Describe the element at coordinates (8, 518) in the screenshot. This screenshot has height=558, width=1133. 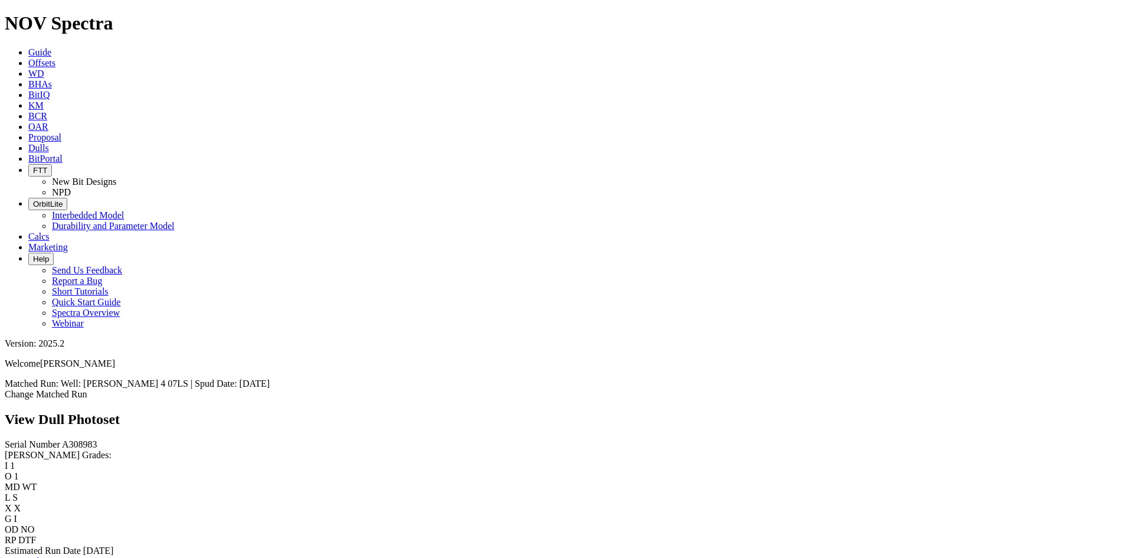
I see `label: G` at that location.